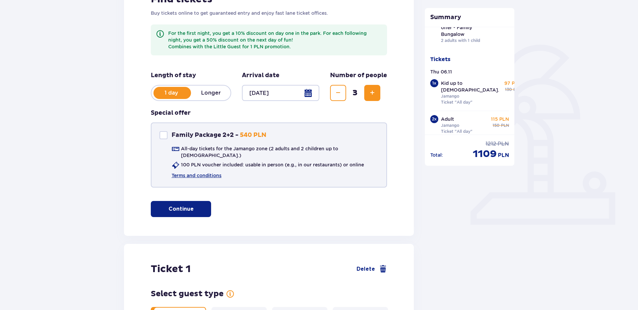  I want to click on p: 540 PLN, so click(253, 135).